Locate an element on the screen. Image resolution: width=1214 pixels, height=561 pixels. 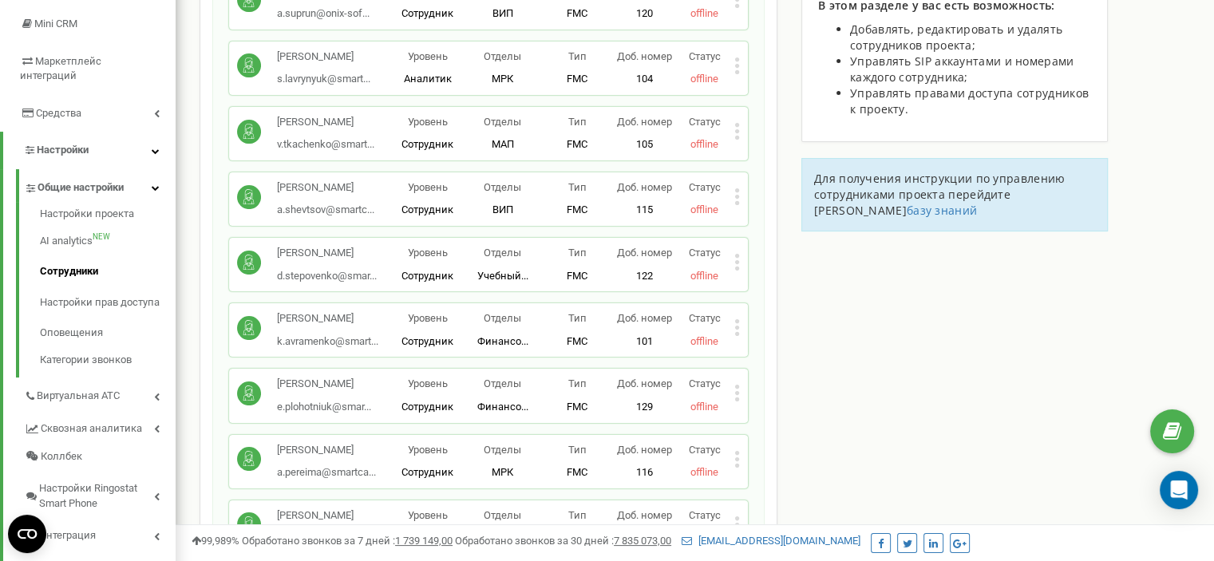
span: базу знаний is located at coordinates (942, 210).